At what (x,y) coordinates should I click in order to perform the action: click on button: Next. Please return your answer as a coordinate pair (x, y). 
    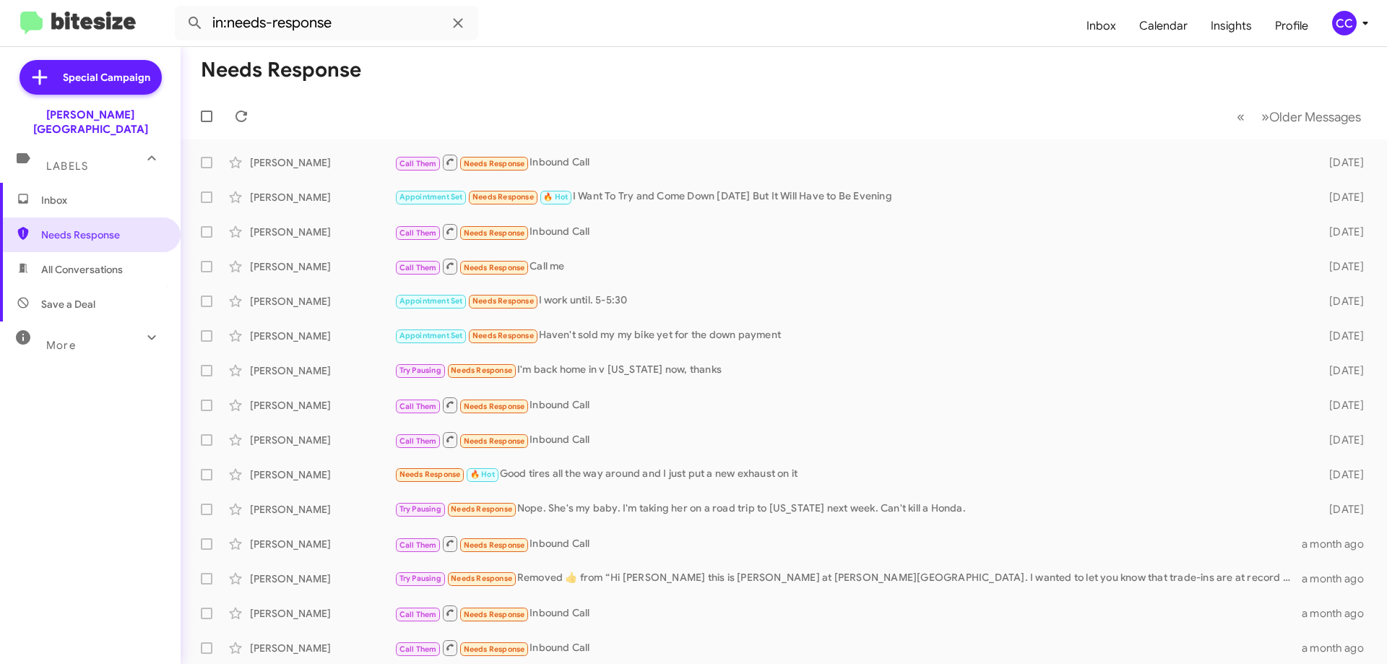
    Looking at the image, I should click on (1311, 116).